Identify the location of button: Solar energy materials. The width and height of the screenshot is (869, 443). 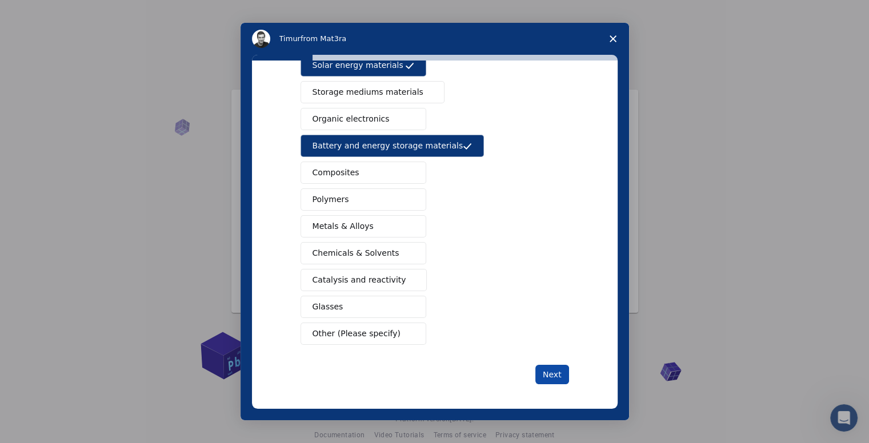
(363, 65).